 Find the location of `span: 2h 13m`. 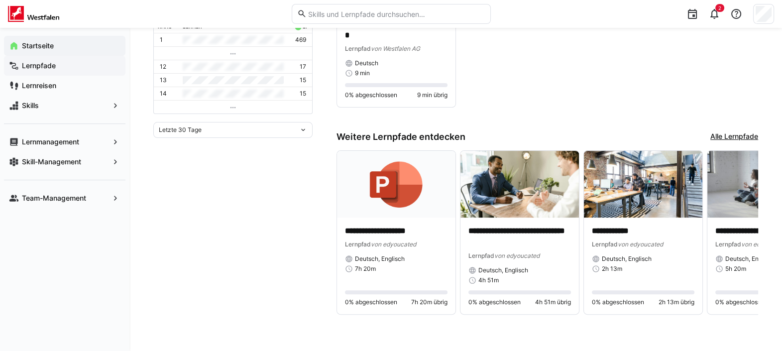

span: 2h 13m is located at coordinates (612, 269).